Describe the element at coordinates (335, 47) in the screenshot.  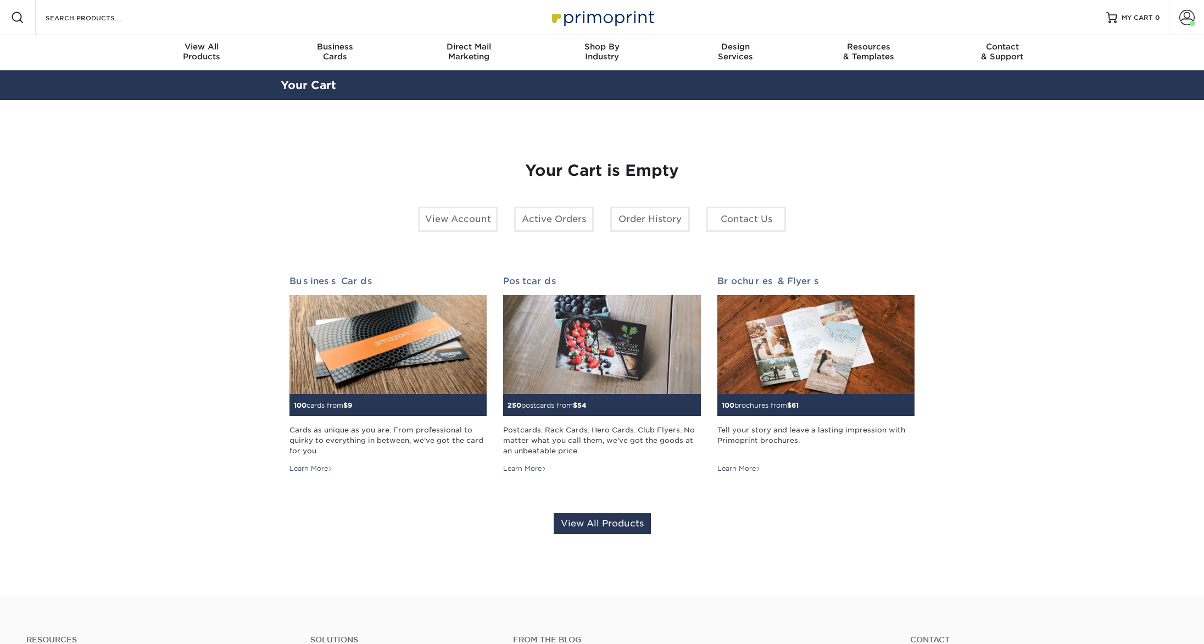
I see `span: Business` at that location.